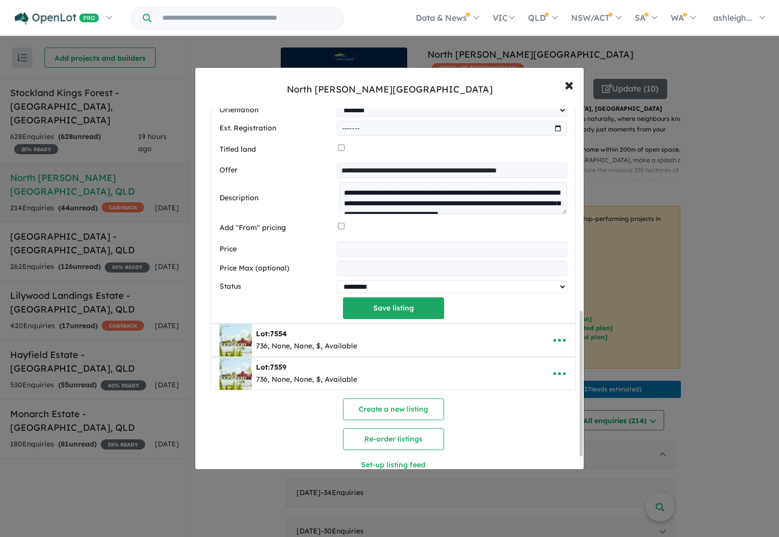  Describe the element at coordinates (247, 18) in the screenshot. I see `input: Try estate name, suburb, builder or developer` at that location.